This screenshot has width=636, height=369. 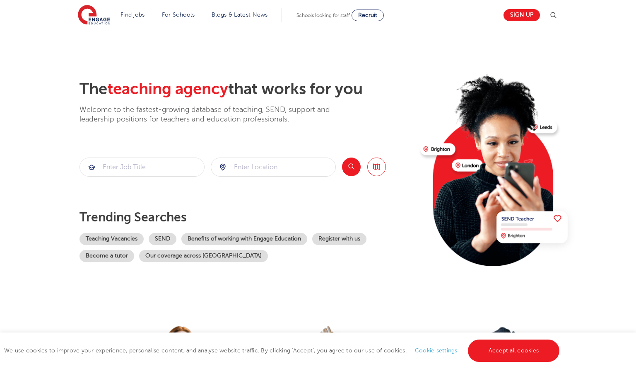 What do you see at coordinates (240, 14) in the screenshot?
I see `a: Blogs & Latest News` at bounding box center [240, 14].